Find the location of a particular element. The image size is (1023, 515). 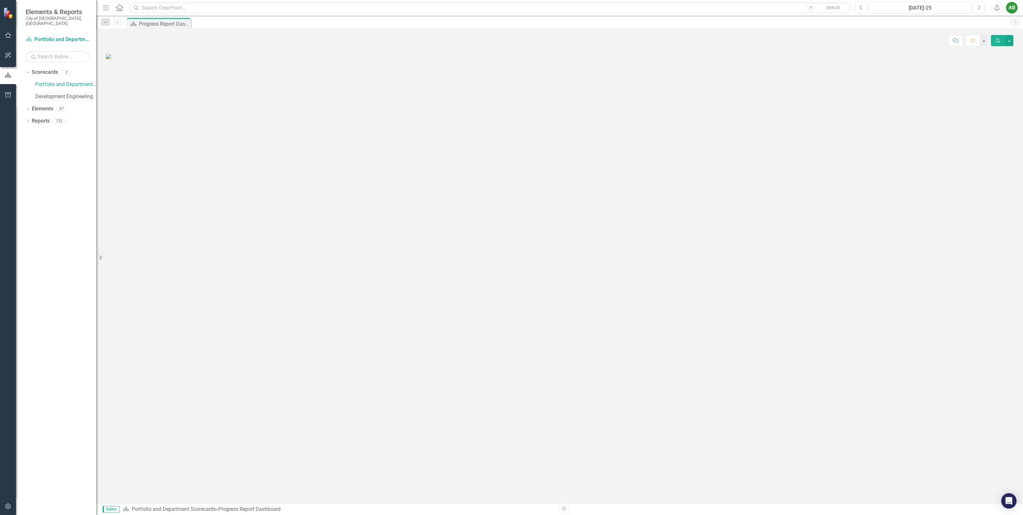

input: Search ClearPoint... is located at coordinates (490, 8).